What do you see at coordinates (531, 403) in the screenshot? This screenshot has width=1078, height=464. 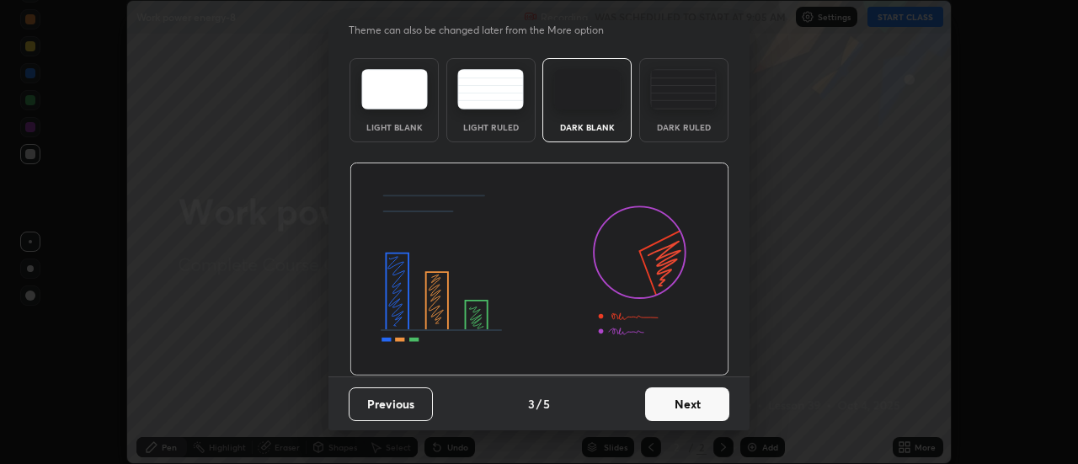 I see `h4: 3` at bounding box center [531, 403].